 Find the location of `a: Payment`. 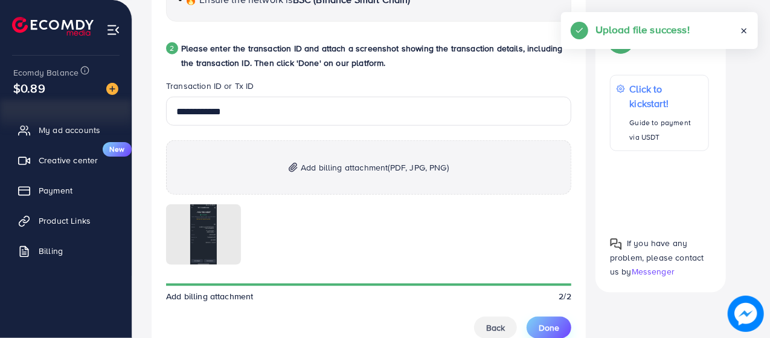

a: Payment is located at coordinates (66, 190).